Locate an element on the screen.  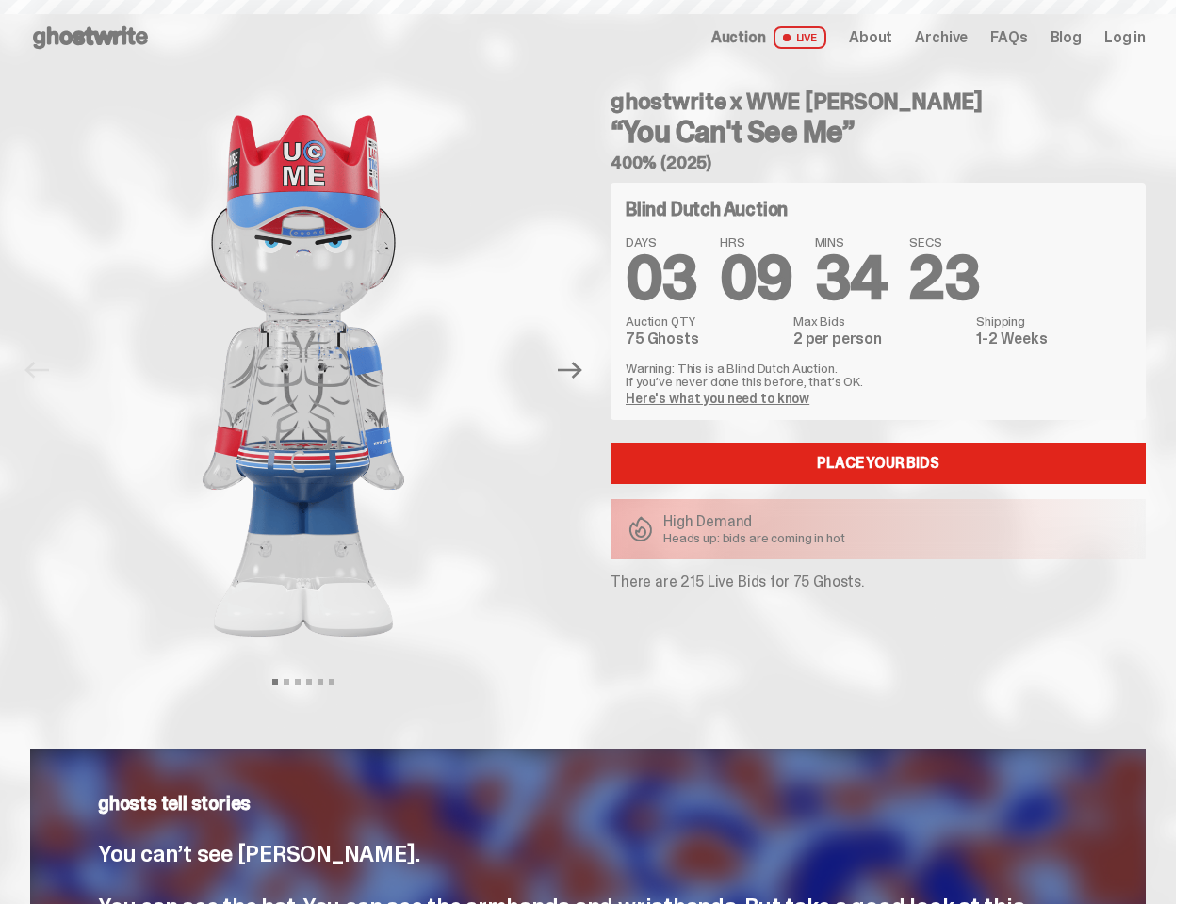
a: Place your Bids is located at coordinates (878, 463).